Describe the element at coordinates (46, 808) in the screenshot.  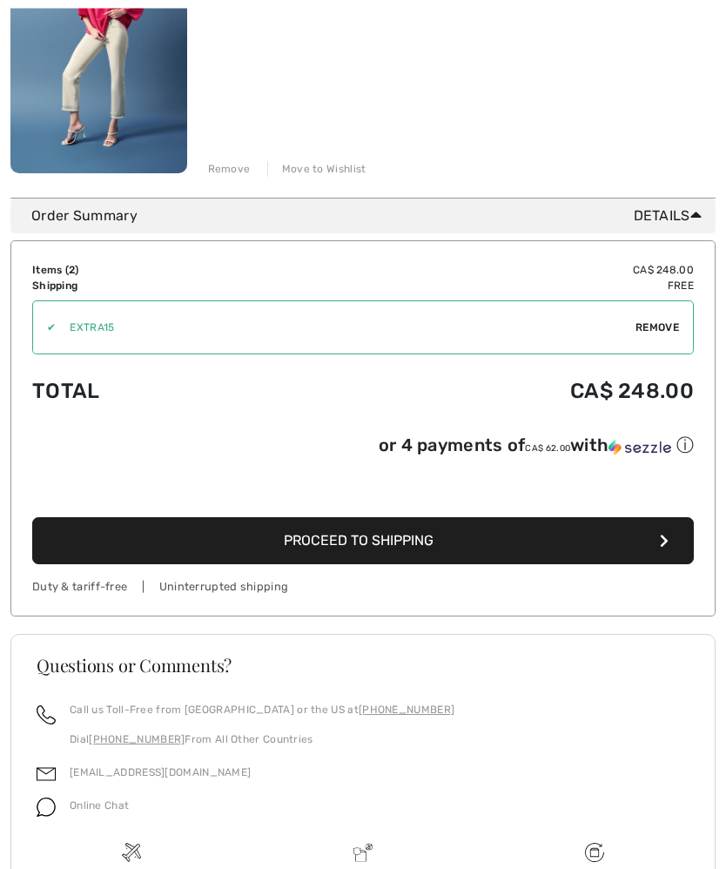
I see `img: chat` at that location.